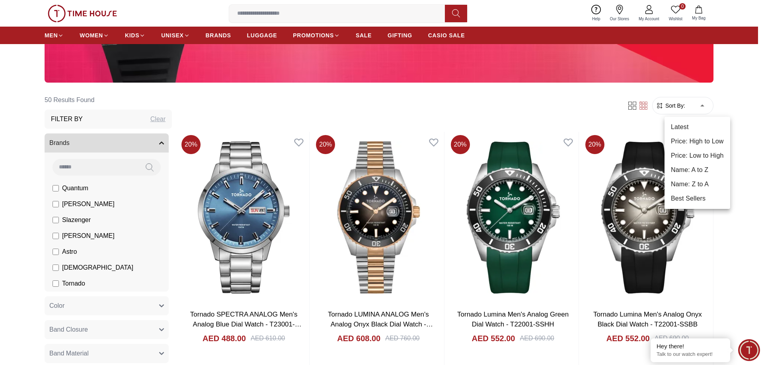 The width and height of the screenshot is (764, 365). What do you see at coordinates (697, 199) in the screenshot?
I see `li: Best Sellers` at bounding box center [697, 199].